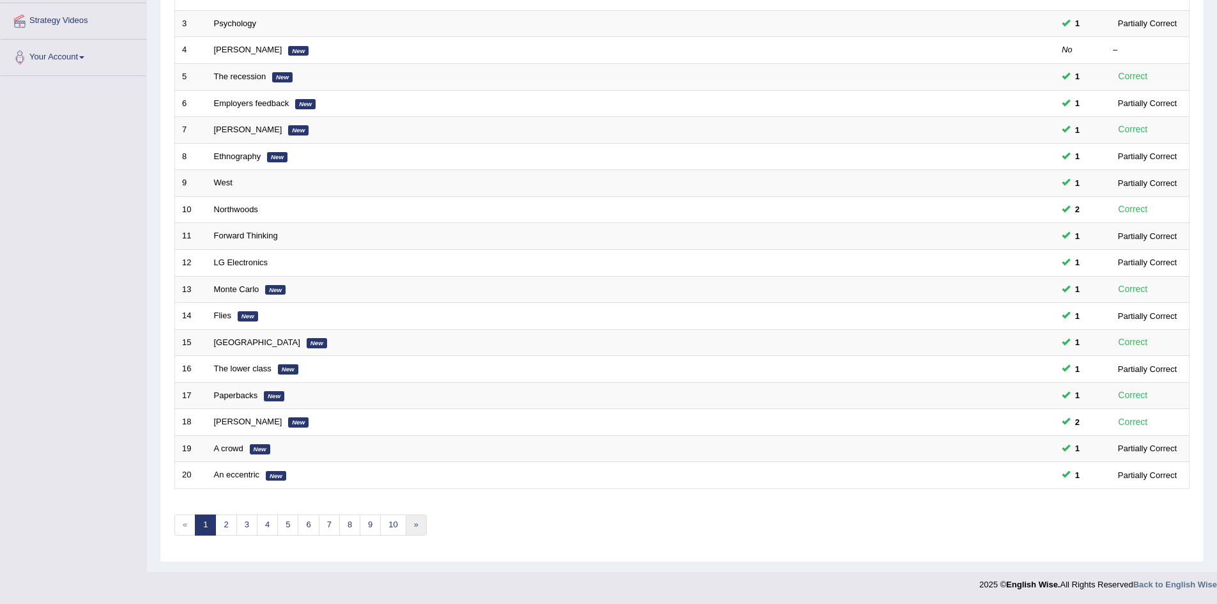 The height and width of the screenshot is (604, 1217). What do you see at coordinates (223, 182) in the screenshot?
I see `a: West` at bounding box center [223, 182].